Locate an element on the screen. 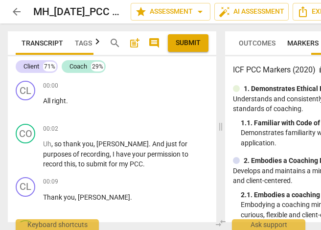 The height and width of the screenshot is (230, 321). span: have is located at coordinates (124, 154).